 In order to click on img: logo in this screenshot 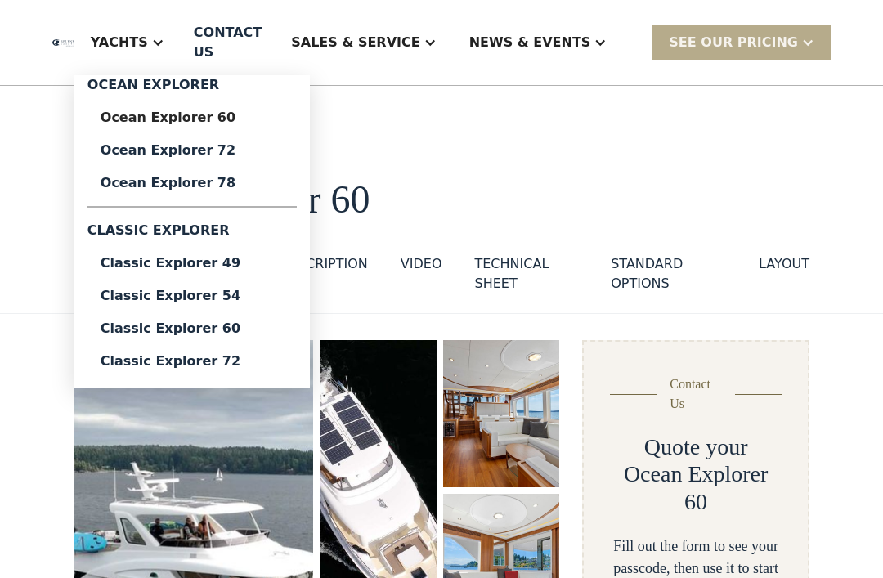, I will do `click(63, 42)`.